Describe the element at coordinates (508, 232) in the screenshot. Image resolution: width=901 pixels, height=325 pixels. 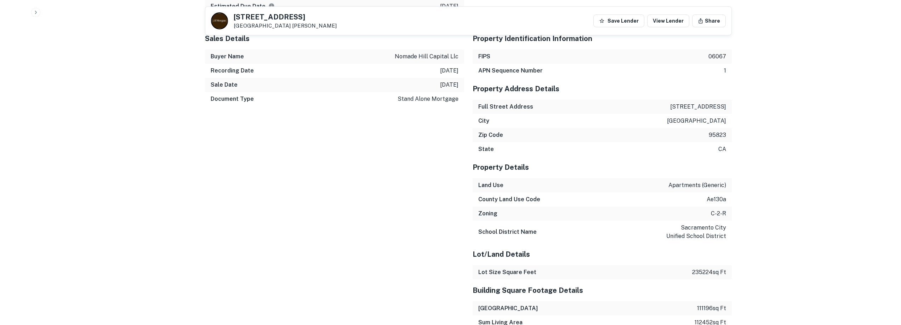
I see `h6: School District Name` at that location.